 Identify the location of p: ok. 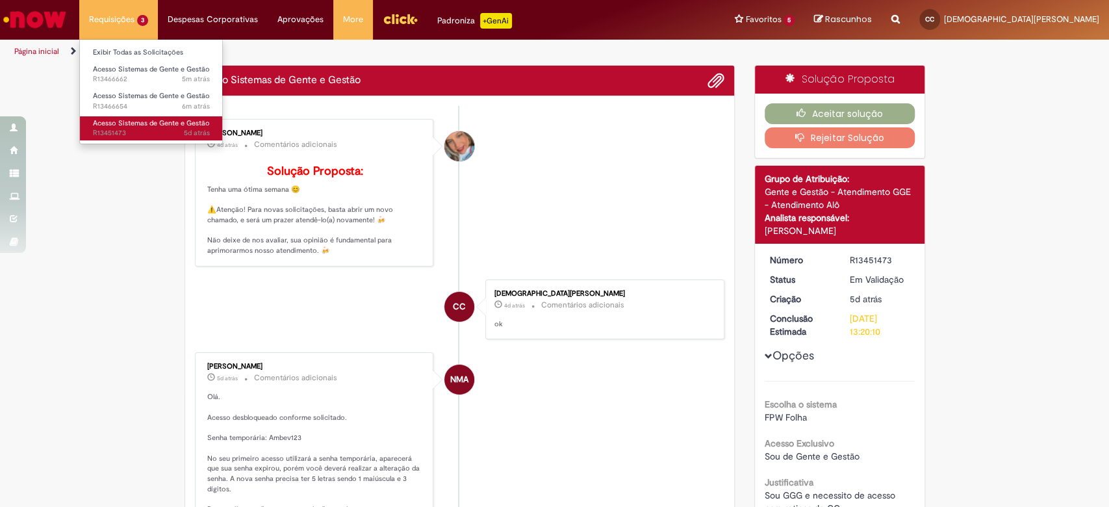
(602, 324).